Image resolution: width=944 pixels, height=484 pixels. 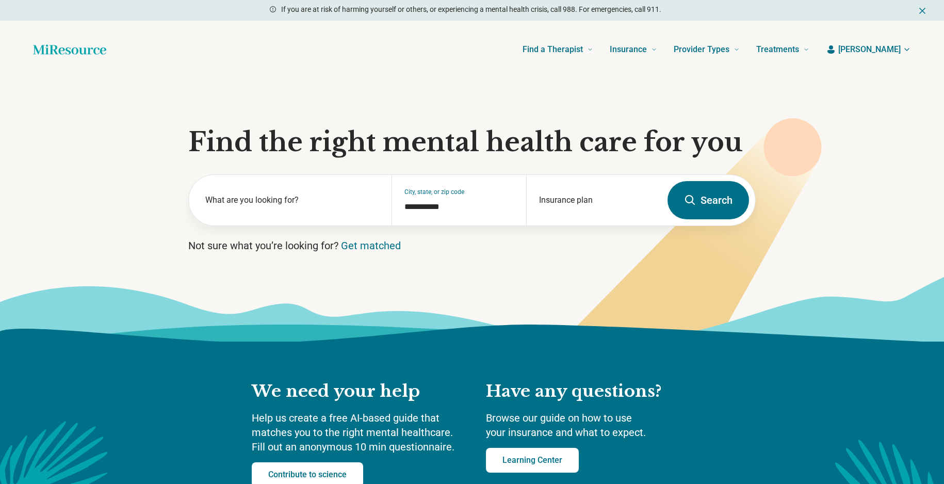 What do you see at coordinates (589, 425) in the screenshot?
I see `p: Browse our guide on how to use your insurance and what to expect.` at bounding box center [589, 425].